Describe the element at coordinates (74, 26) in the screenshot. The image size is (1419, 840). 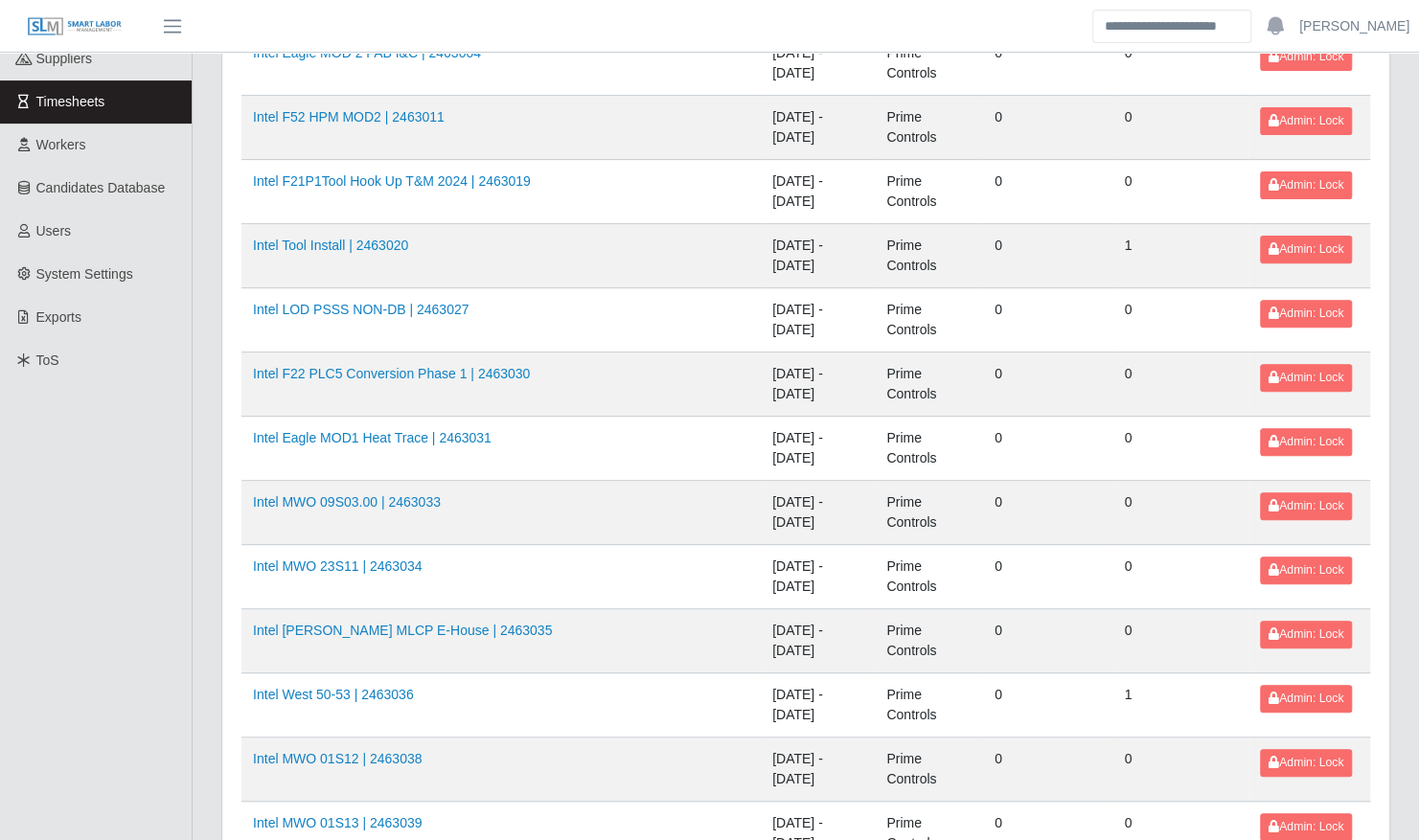
I see `img: SLM Logo` at that location.